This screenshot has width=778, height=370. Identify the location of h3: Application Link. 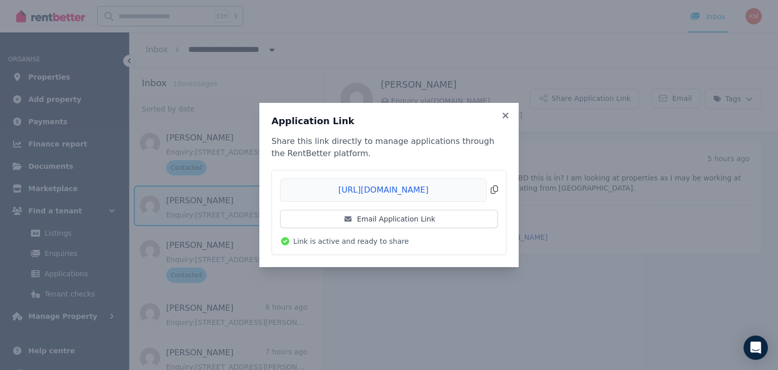
(389, 121).